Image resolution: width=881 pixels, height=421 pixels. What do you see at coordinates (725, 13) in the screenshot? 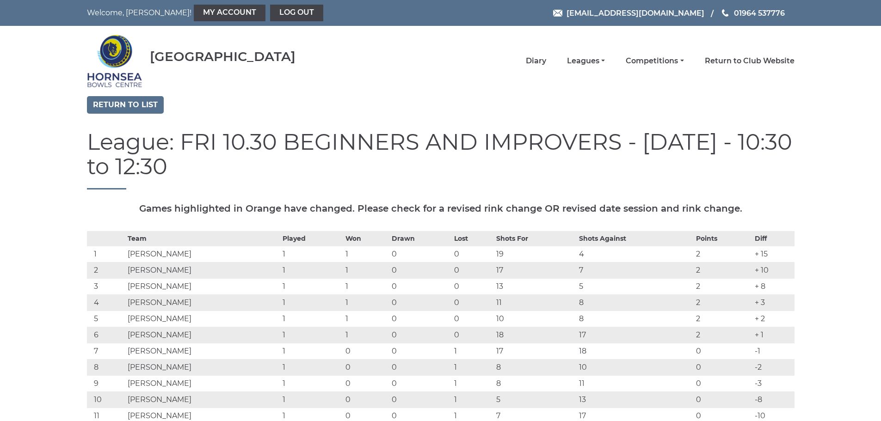
I see `img: Phone us` at bounding box center [725, 13].